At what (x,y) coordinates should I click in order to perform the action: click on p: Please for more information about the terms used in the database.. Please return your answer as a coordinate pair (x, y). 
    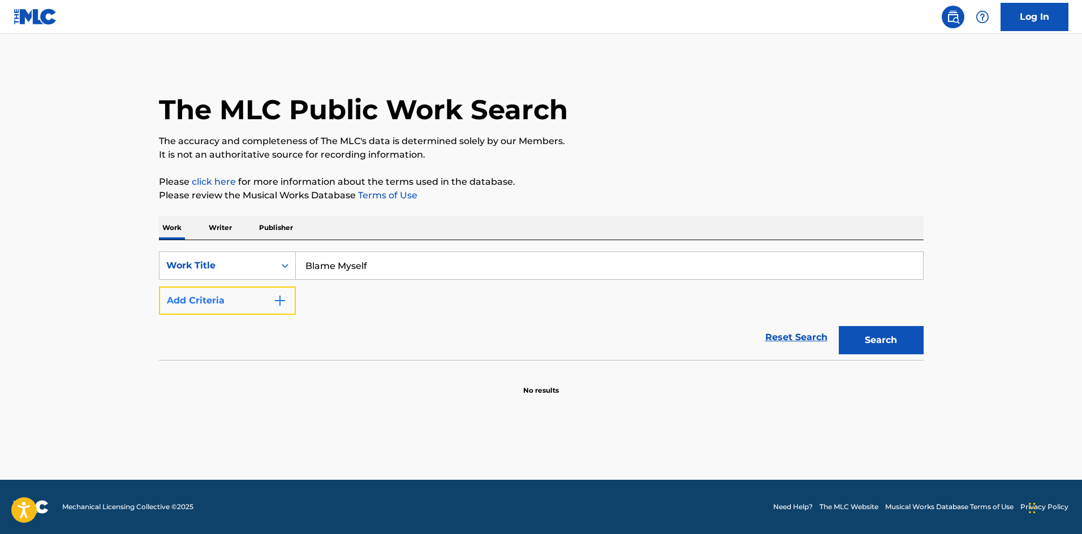
    Looking at the image, I should click on (541, 182).